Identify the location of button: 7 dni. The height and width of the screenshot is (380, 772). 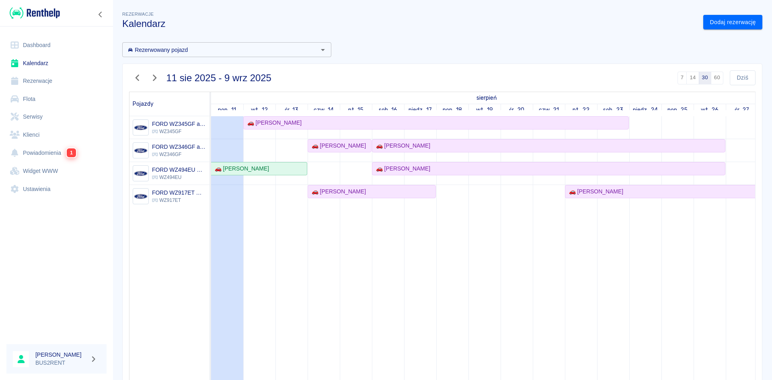
(682, 78).